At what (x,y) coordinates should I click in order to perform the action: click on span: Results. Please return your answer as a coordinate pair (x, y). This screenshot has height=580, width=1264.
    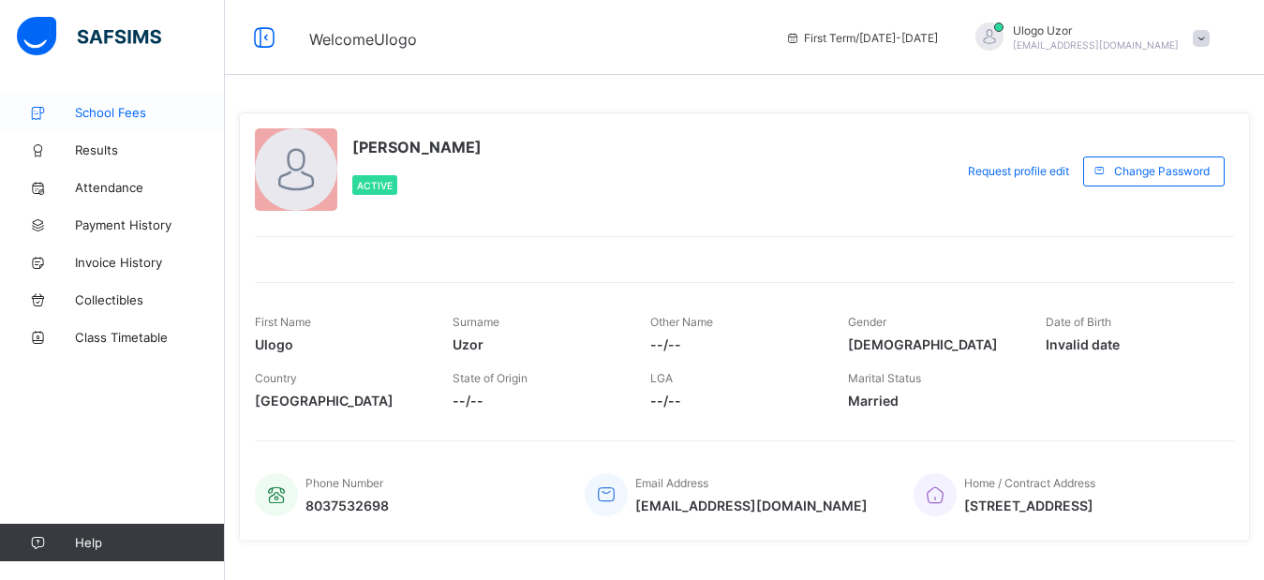
    Looking at the image, I should click on (150, 150).